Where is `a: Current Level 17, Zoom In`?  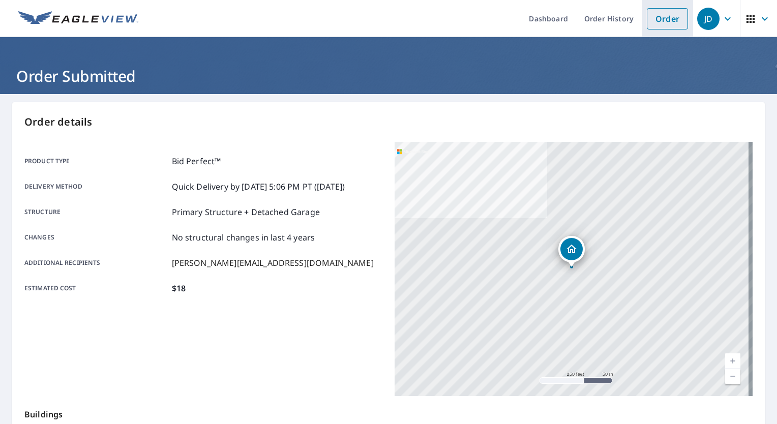 a: Current Level 17, Zoom In is located at coordinates (733, 361).